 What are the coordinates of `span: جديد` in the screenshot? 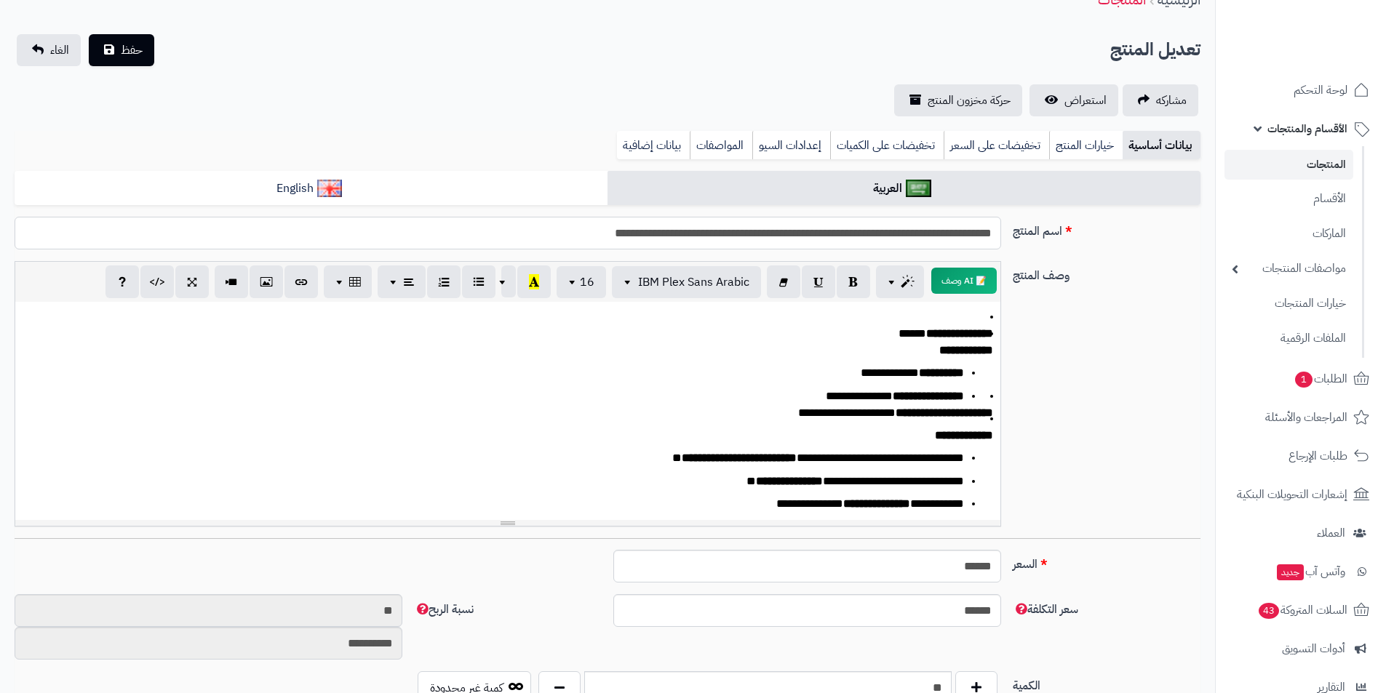 It's located at (1290, 573).